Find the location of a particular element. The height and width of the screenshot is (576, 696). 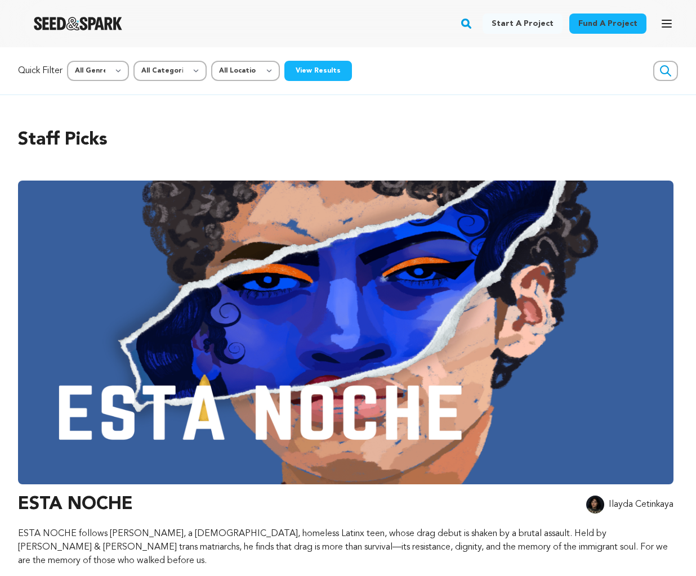

a: Fund a project is located at coordinates (607, 24).